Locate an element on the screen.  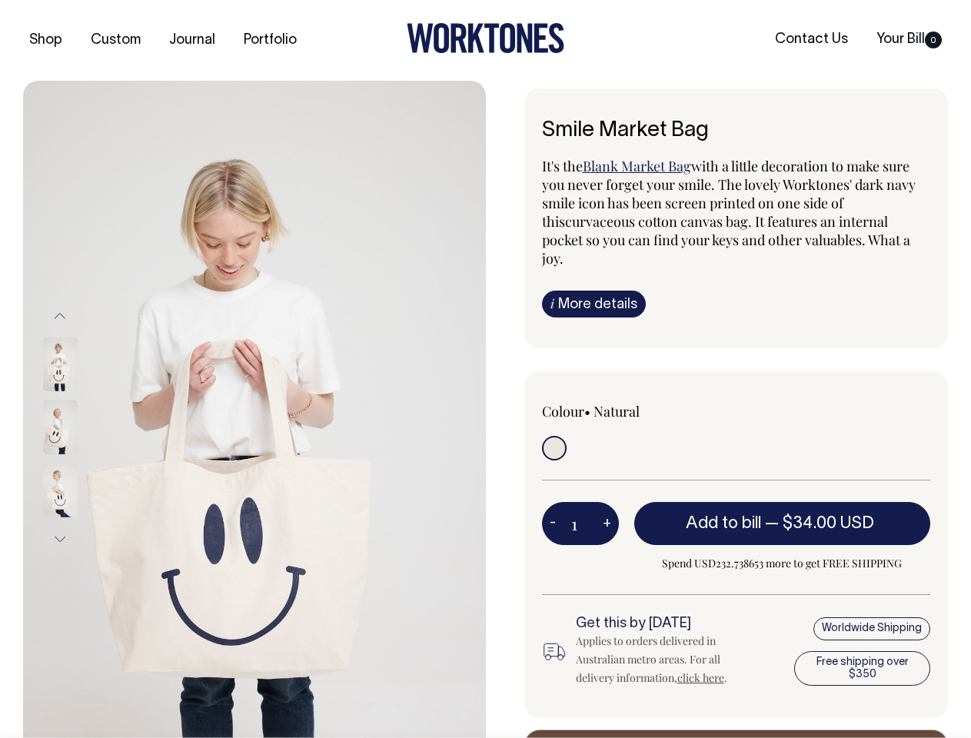
span: i is located at coordinates (552, 303).